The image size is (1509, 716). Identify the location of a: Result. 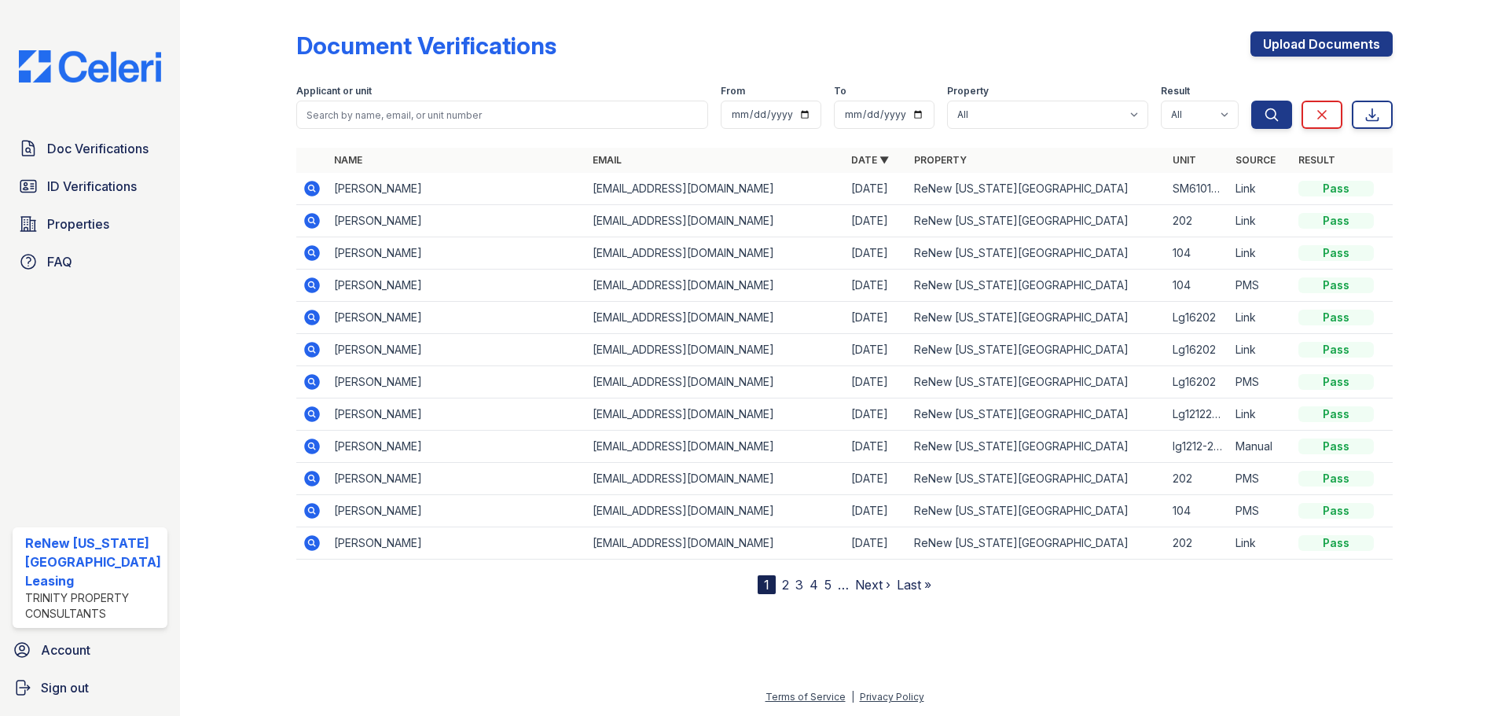
(1316, 160).